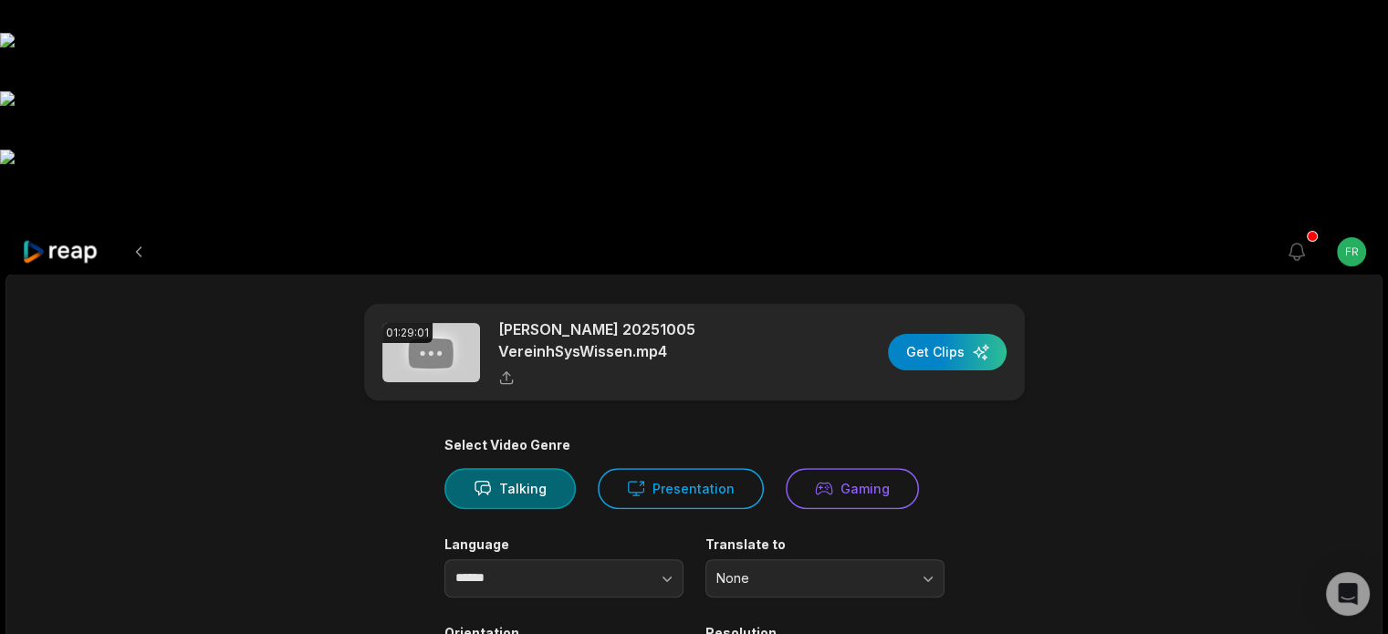 The image size is (1388, 634). Describe the element at coordinates (681, 488) in the screenshot. I see `button: Presentation` at that location.